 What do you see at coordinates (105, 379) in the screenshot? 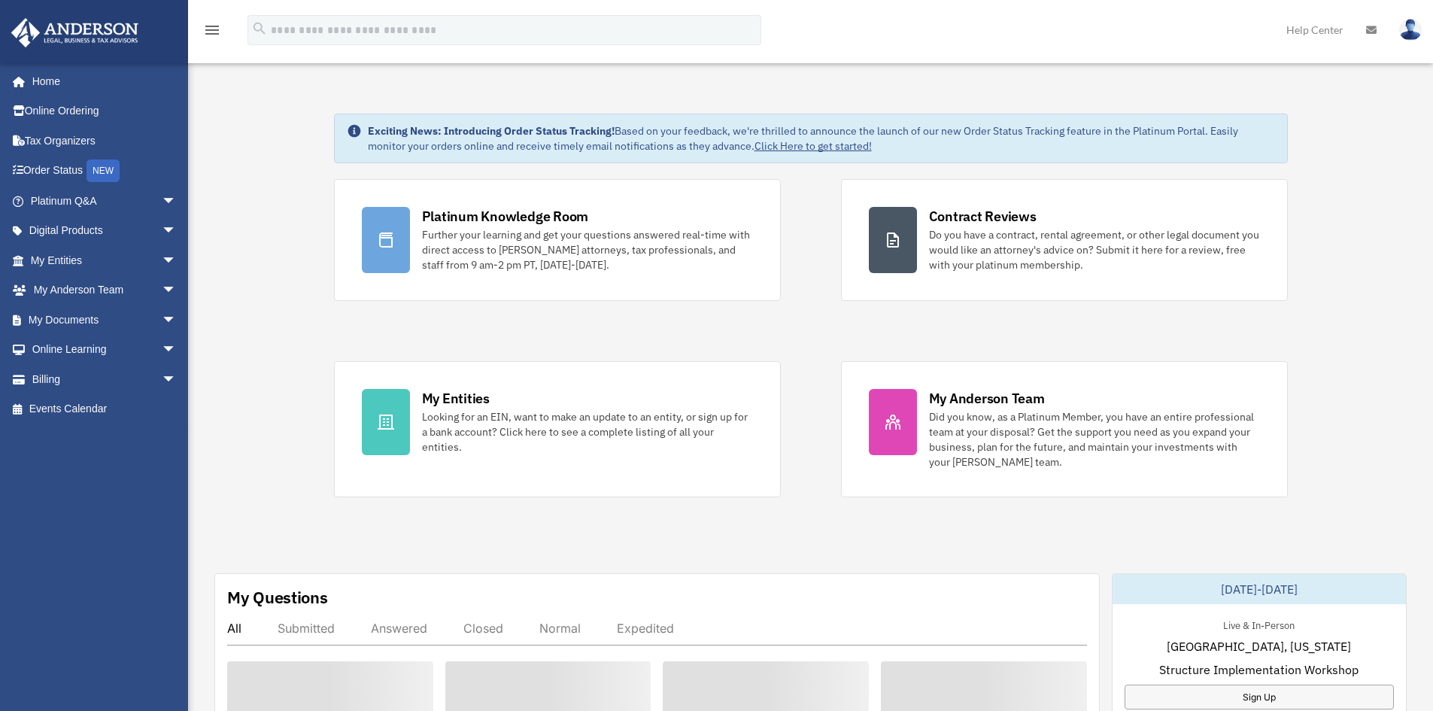
I see `a: Billingarrow_drop_down` at bounding box center [105, 379].